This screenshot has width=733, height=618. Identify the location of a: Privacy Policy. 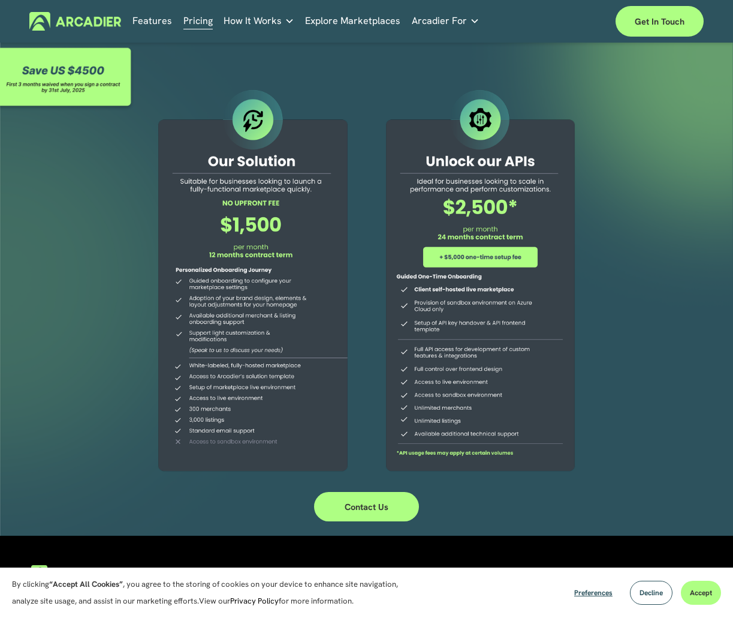
(254, 600).